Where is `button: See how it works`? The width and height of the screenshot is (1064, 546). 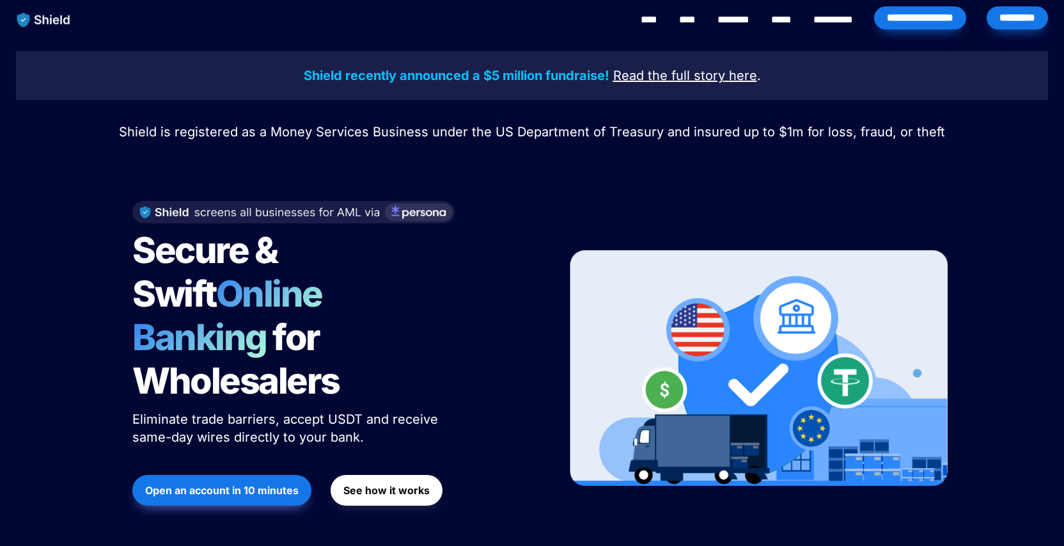 button: See how it works is located at coordinates (386, 490).